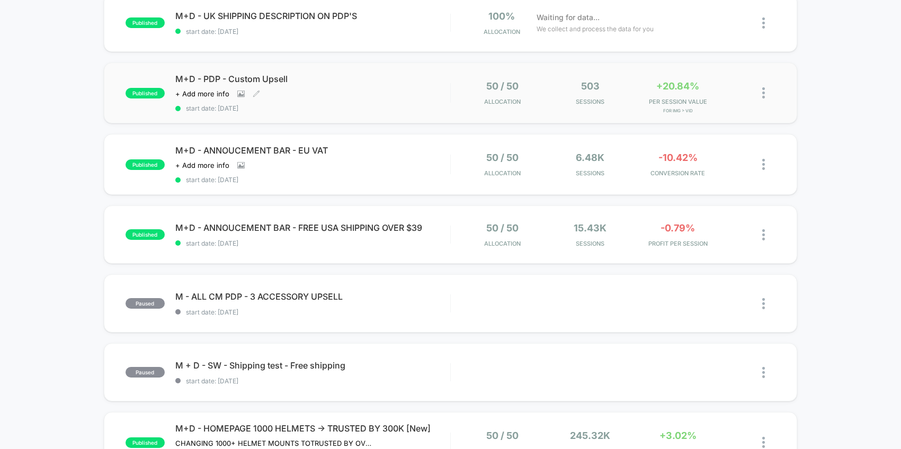 The image size is (901, 449). Describe the element at coordinates (677, 86) in the screenshot. I see `span: +20.84%` at that location.